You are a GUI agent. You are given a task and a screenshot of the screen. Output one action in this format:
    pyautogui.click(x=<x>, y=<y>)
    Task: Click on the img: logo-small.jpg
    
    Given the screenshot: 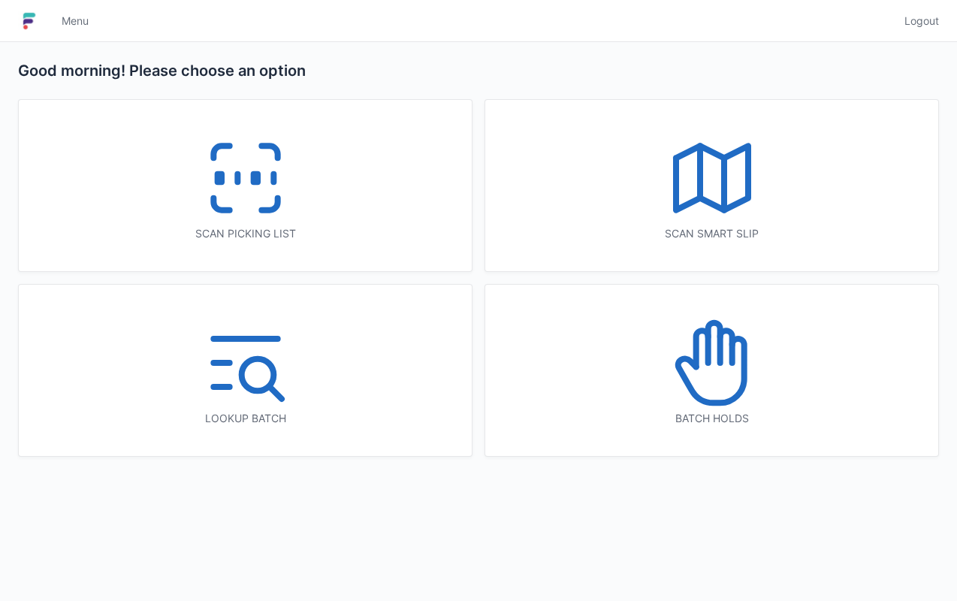 What is the action you would take?
    pyautogui.click(x=29, y=21)
    